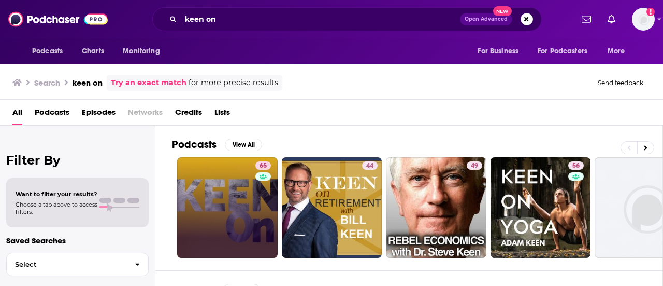  I want to click on span: All, so click(17, 114).